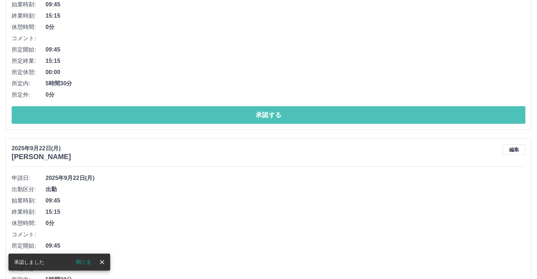 This screenshot has height=279, width=537. What do you see at coordinates (285, 84) in the screenshot?
I see `span: 5時間30分` at bounding box center [285, 84].